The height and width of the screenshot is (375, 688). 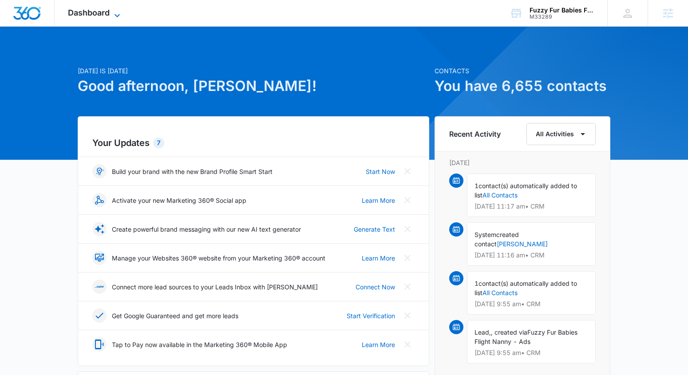 What do you see at coordinates (561, 134) in the screenshot?
I see `button: All Activities` at bounding box center [561, 134].